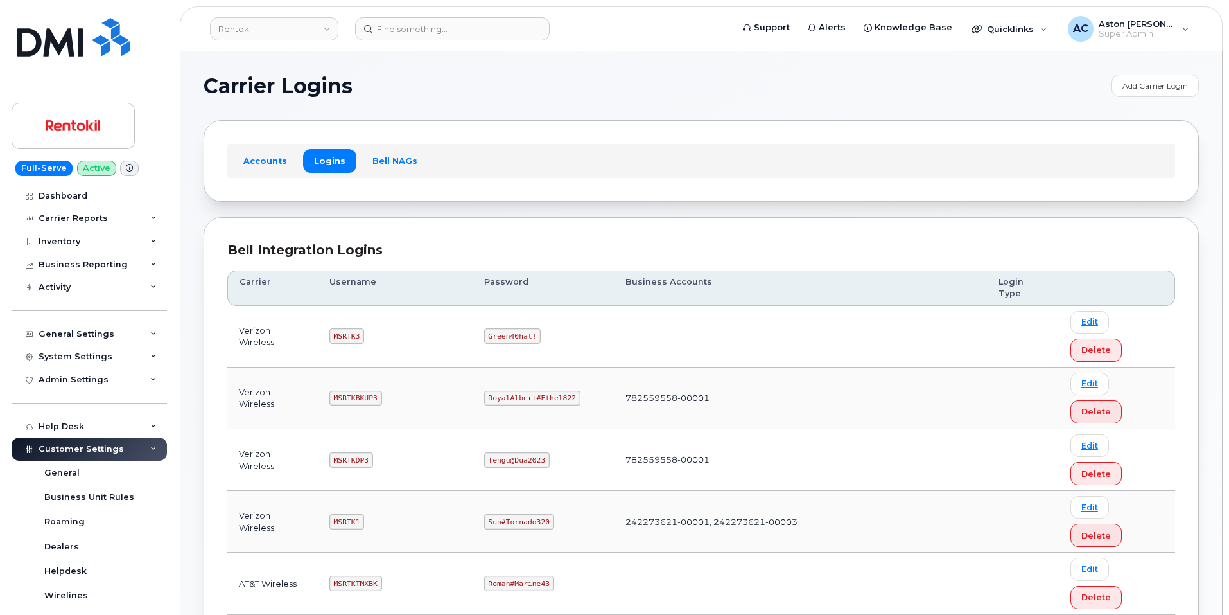 This screenshot has width=1229, height=615. I want to click on code: Roman#Marine43, so click(519, 583).